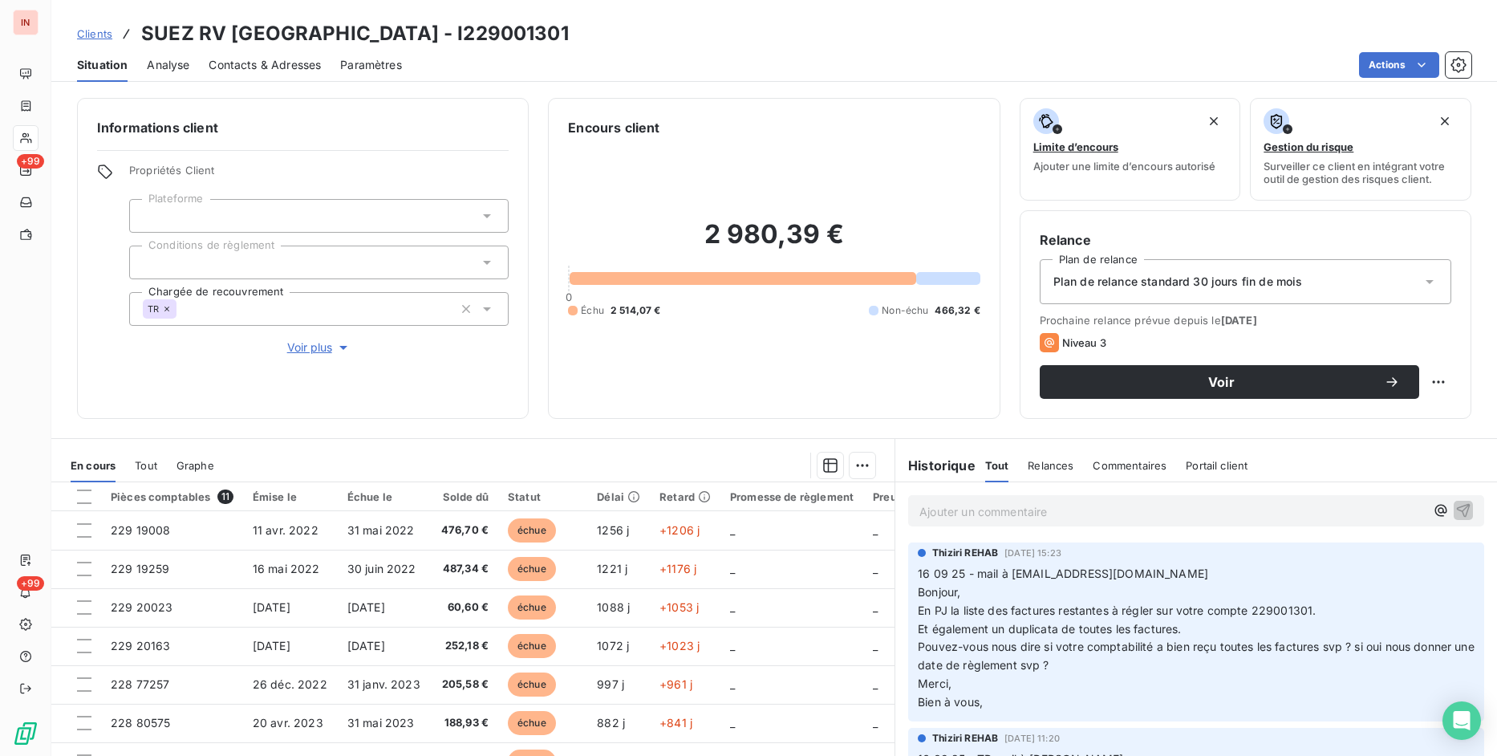 This screenshot has height=756, width=1497. What do you see at coordinates (302, 128) in the screenshot?
I see `h6: Informations client` at bounding box center [302, 128].